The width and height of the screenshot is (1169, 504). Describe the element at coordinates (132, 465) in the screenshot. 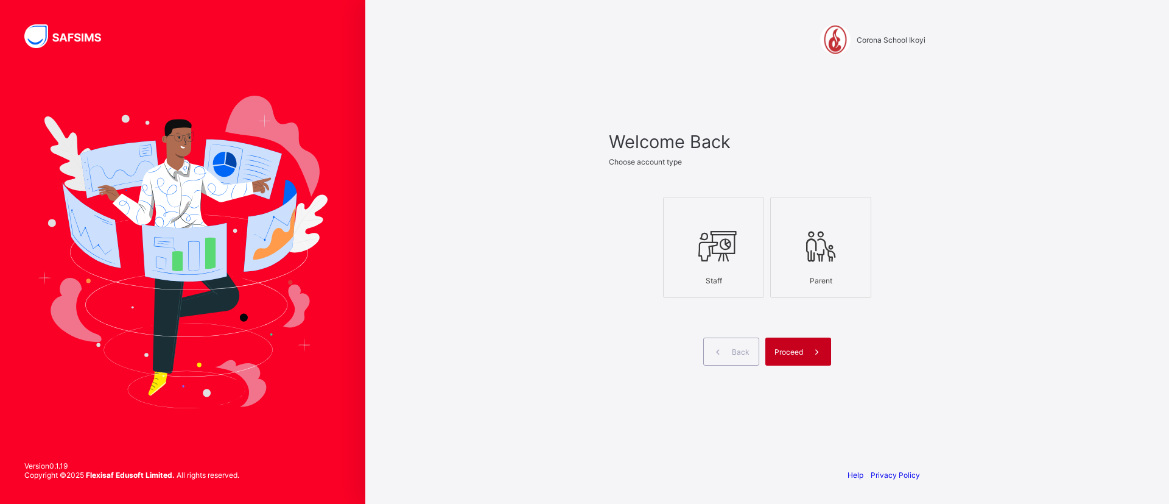

I see `span: Version 0.1.19` at that location.